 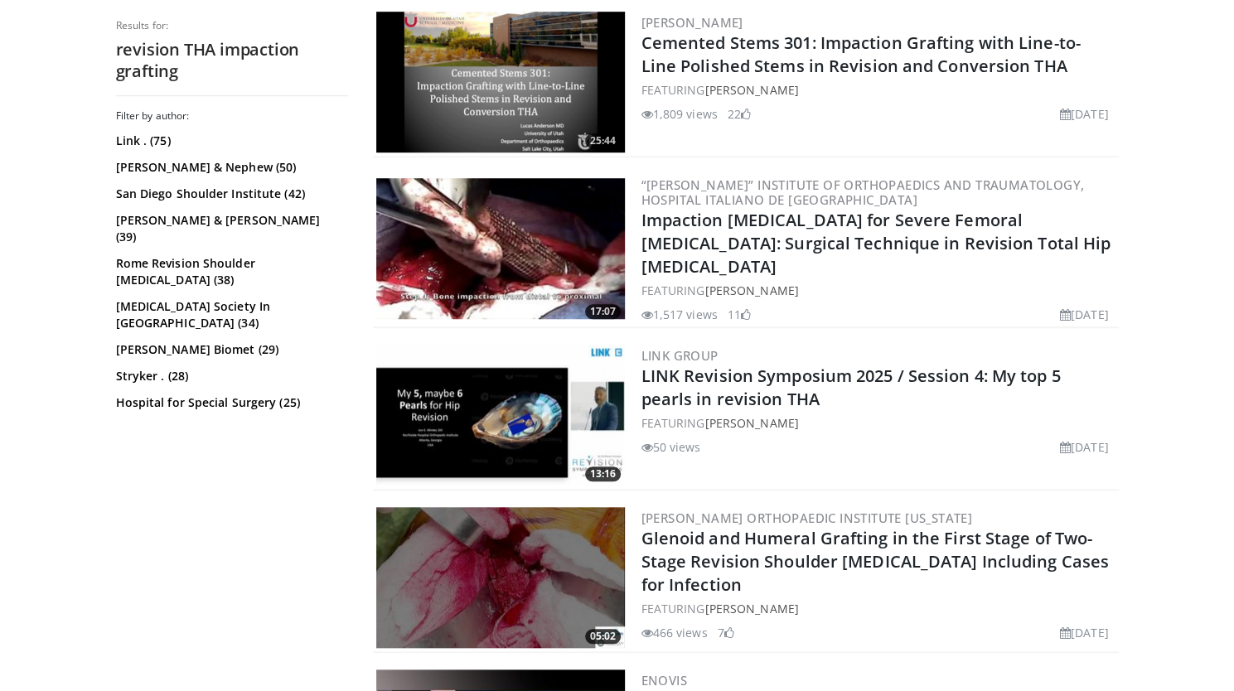 What do you see at coordinates (501, 249) in the screenshot?
I see `a: 17:07` at bounding box center [501, 249].